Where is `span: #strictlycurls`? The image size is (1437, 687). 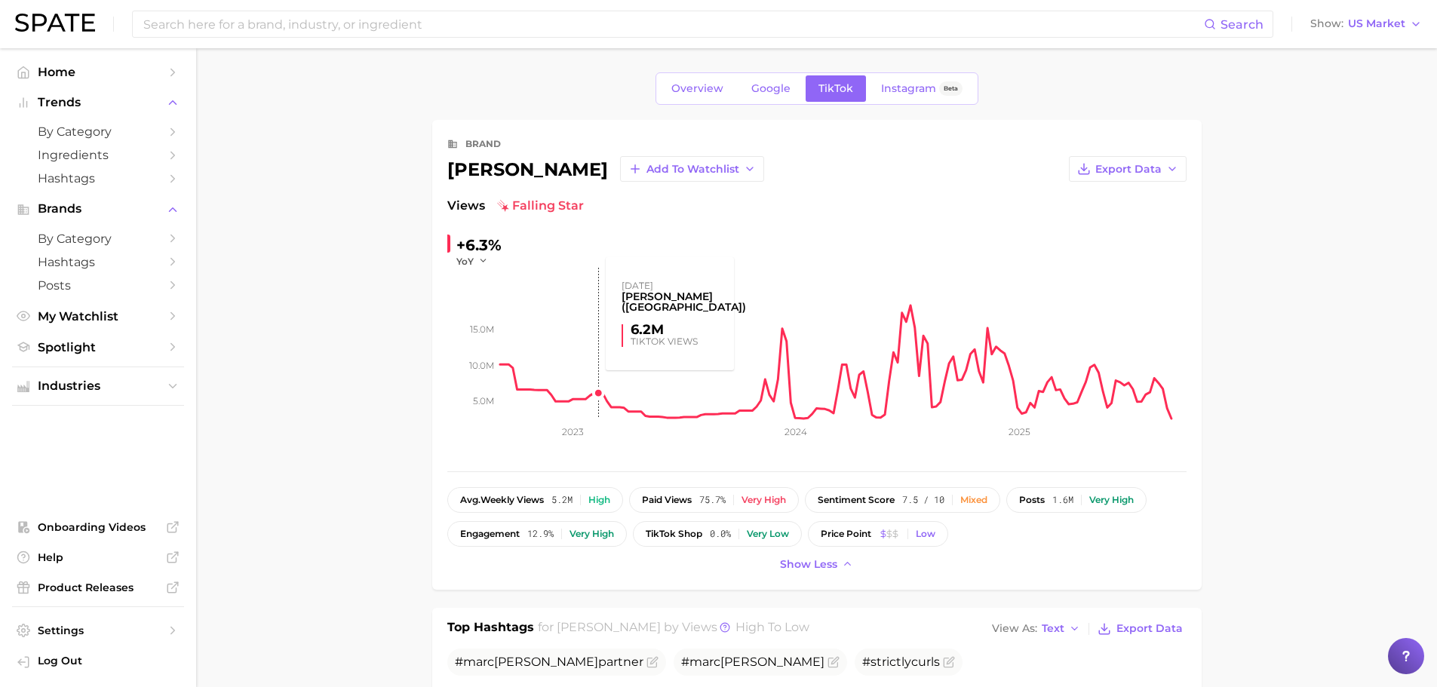
span: #strictlycurls is located at coordinates (901, 662).